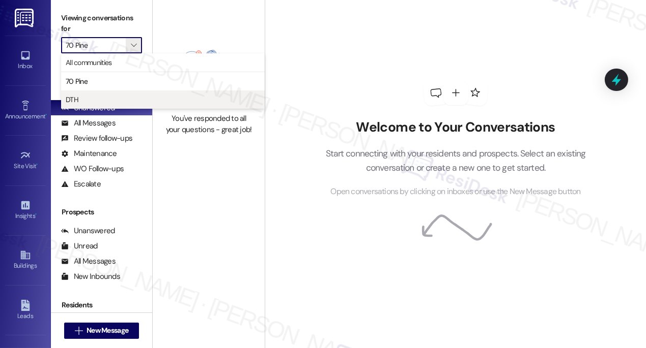 This screenshot has width=646, height=348. What do you see at coordinates (96, 45) in the screenshot?
I see `input: All communities` at bounding box center [96, 45].